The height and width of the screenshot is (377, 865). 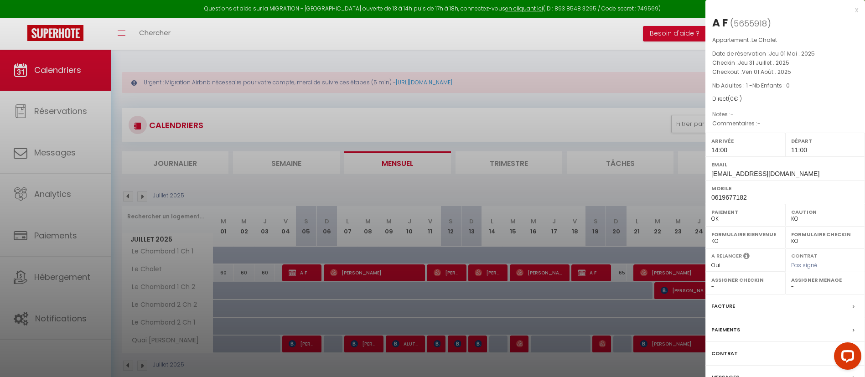 I want to click on label: Formulaire Checkin, so click(x=825, y=234).